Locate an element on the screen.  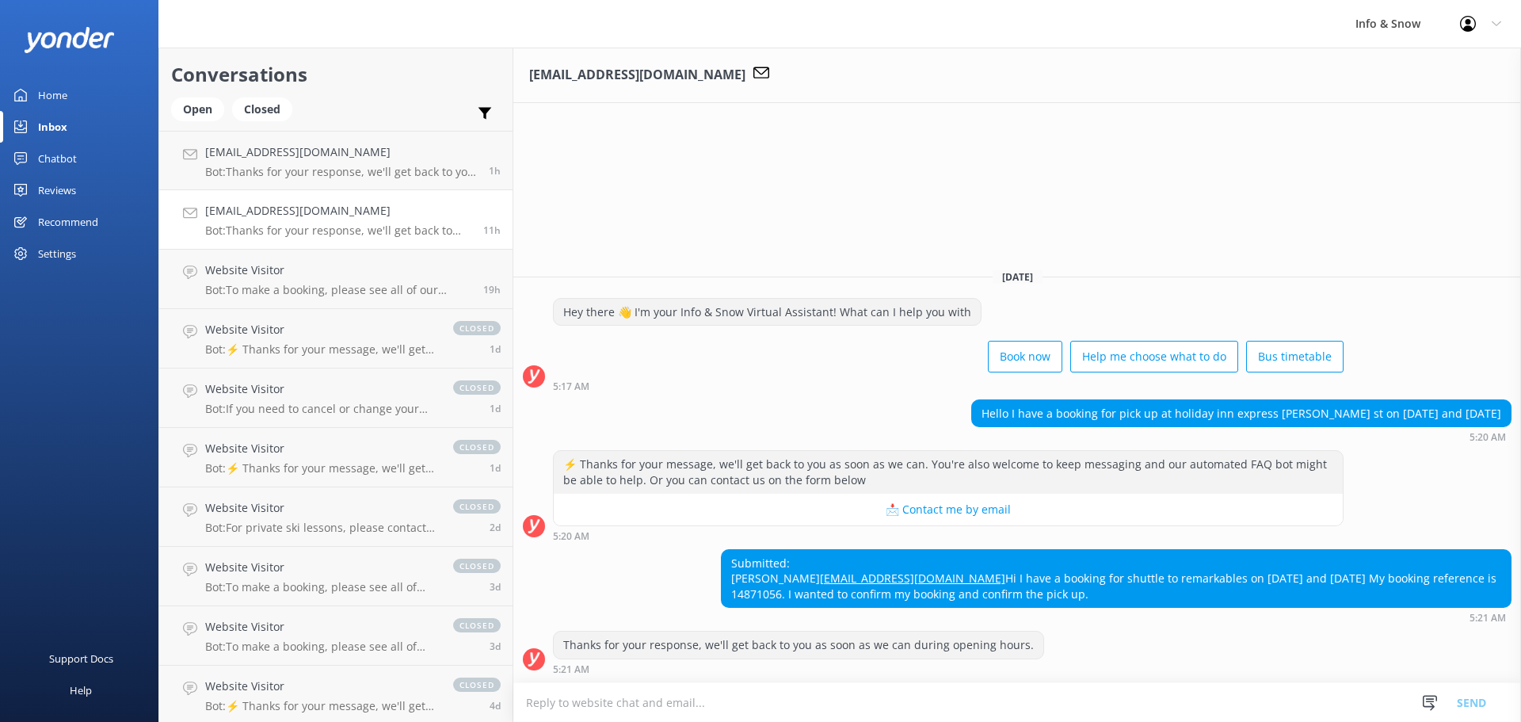
div: Inbox is located at coordinates (52, 127).